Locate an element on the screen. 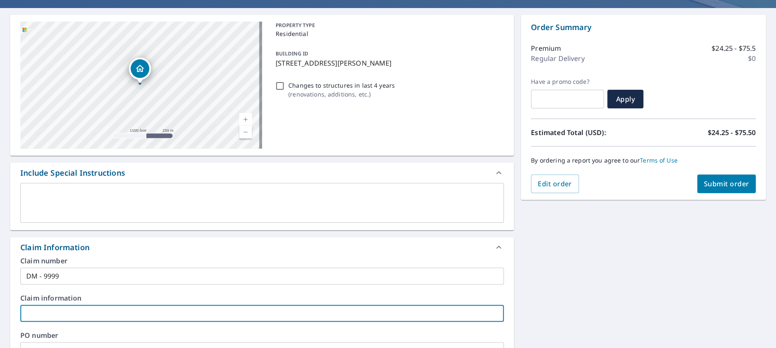 The image size is (776, 348). p: PROPERTY TYPE is located at coordinates (388, 25).